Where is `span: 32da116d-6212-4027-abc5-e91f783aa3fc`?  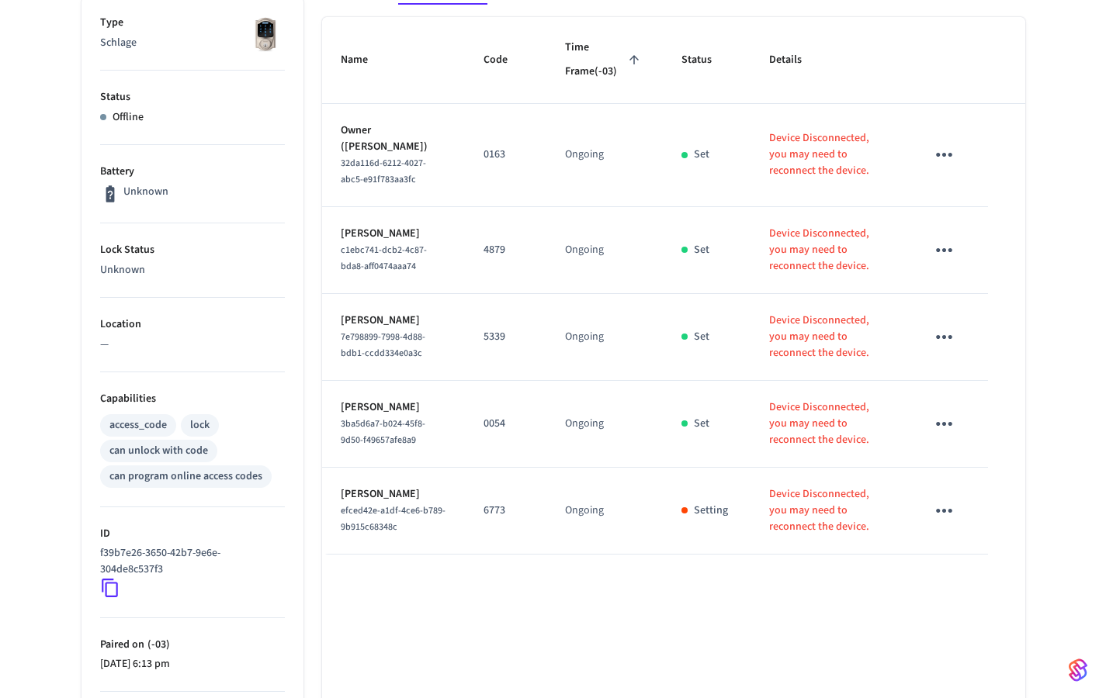 span: 32da116d-6212-4027-abc5-e91f783aa3fc is located at coordinates (383, 171).